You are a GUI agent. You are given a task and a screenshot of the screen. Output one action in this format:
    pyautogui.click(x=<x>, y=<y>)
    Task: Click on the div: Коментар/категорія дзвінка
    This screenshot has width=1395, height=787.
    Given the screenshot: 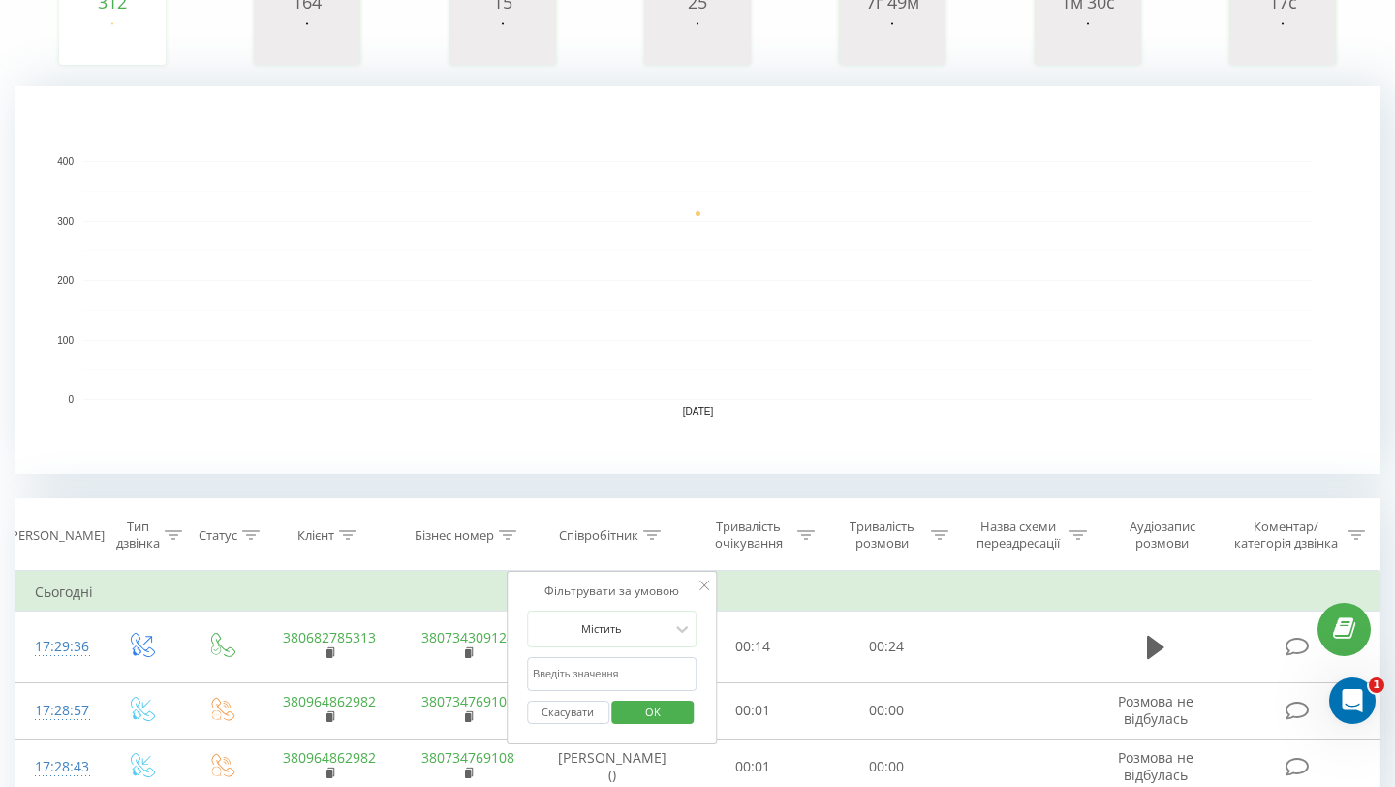 What is the action you would take?
    pyautogui.click(x=1286, y=535)
    